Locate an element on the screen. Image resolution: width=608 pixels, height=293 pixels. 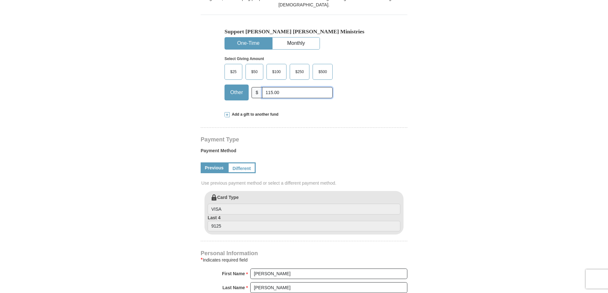
button: One-Time is located at coordinates (248, 43).